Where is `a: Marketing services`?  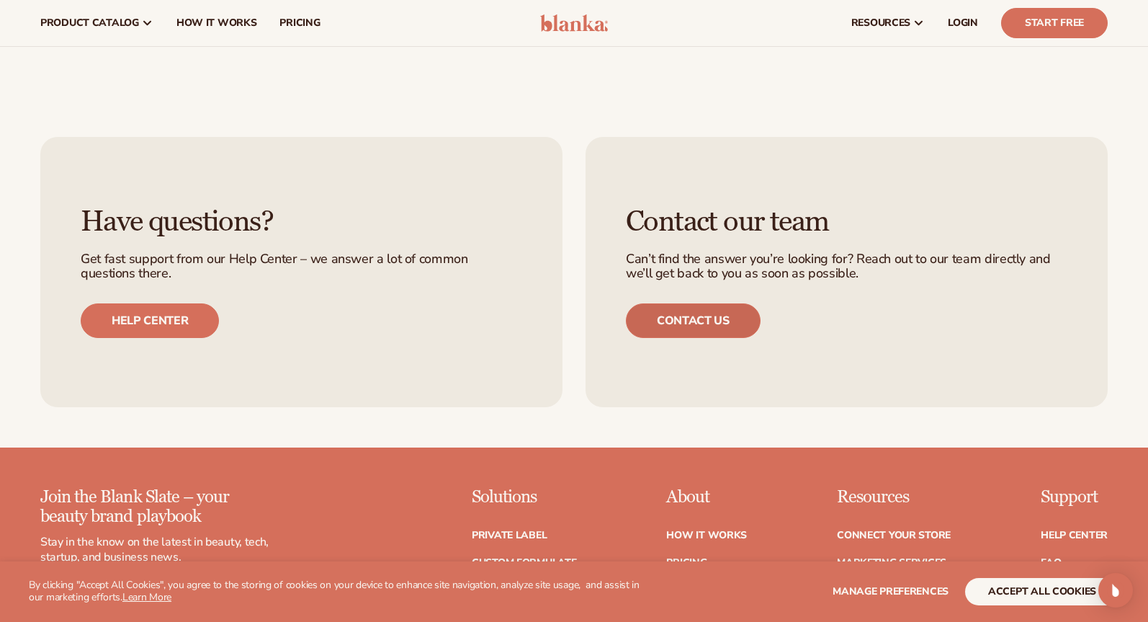
a: Marketing services is located at coordinates (892, 563).